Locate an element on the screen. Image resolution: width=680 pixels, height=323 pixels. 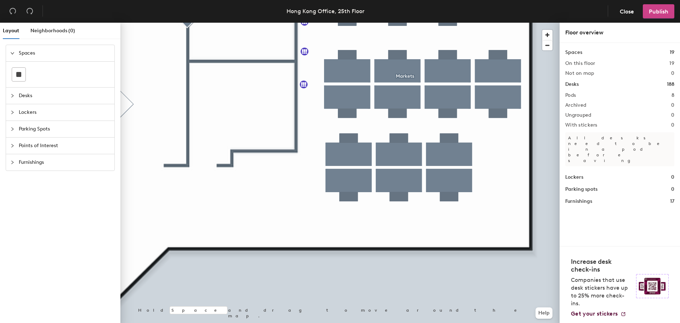
h2: With stickers is located at coordinates (581, 125).